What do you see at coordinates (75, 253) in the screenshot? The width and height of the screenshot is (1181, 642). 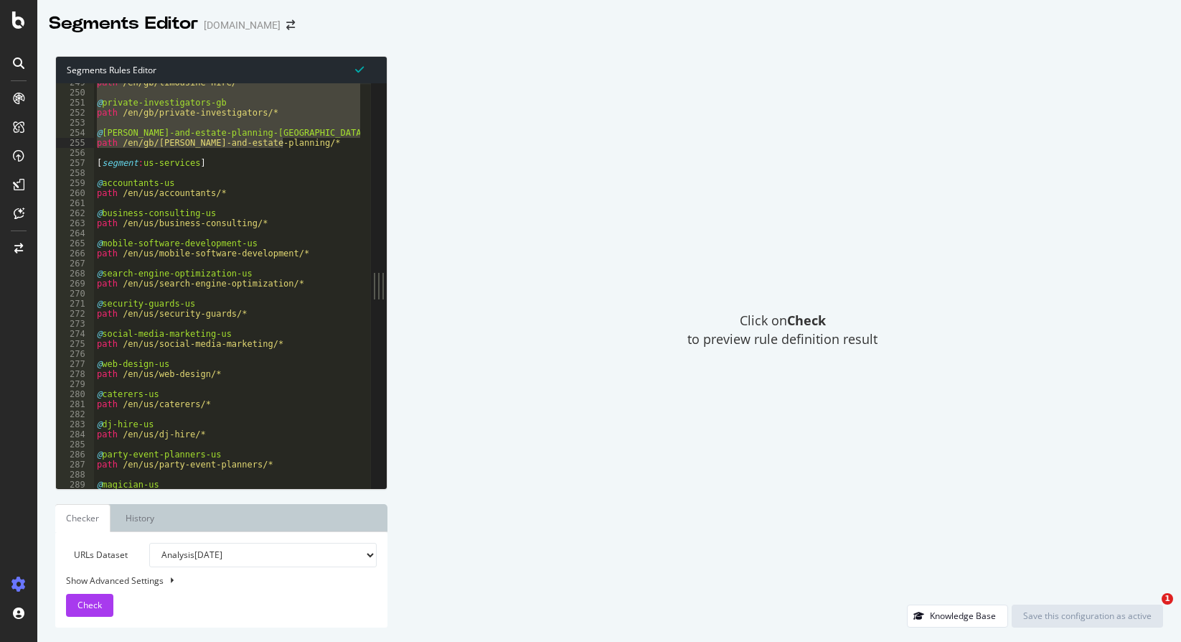 I see `div: 266` at bounding box center [75, 253].